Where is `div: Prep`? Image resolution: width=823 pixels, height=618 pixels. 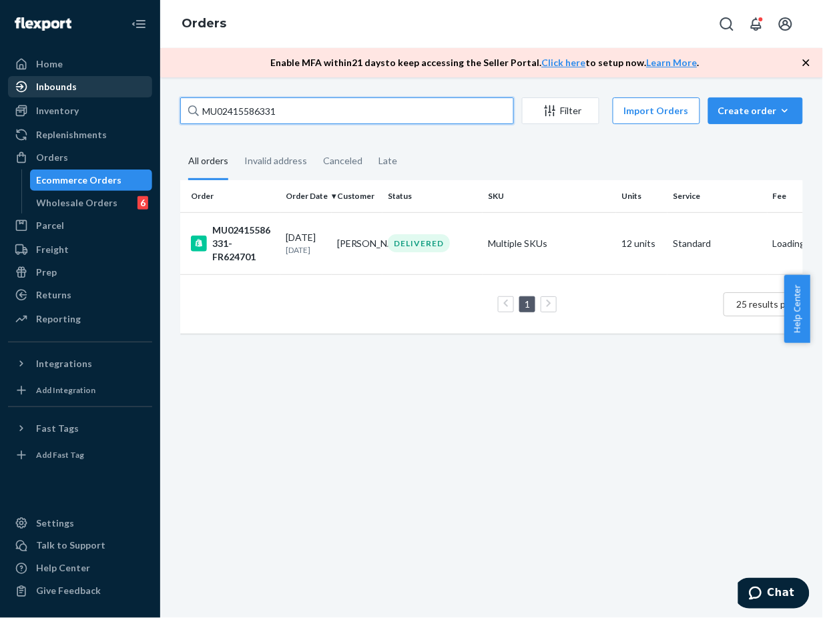
div: Prep is located at coordinates (46, 272).